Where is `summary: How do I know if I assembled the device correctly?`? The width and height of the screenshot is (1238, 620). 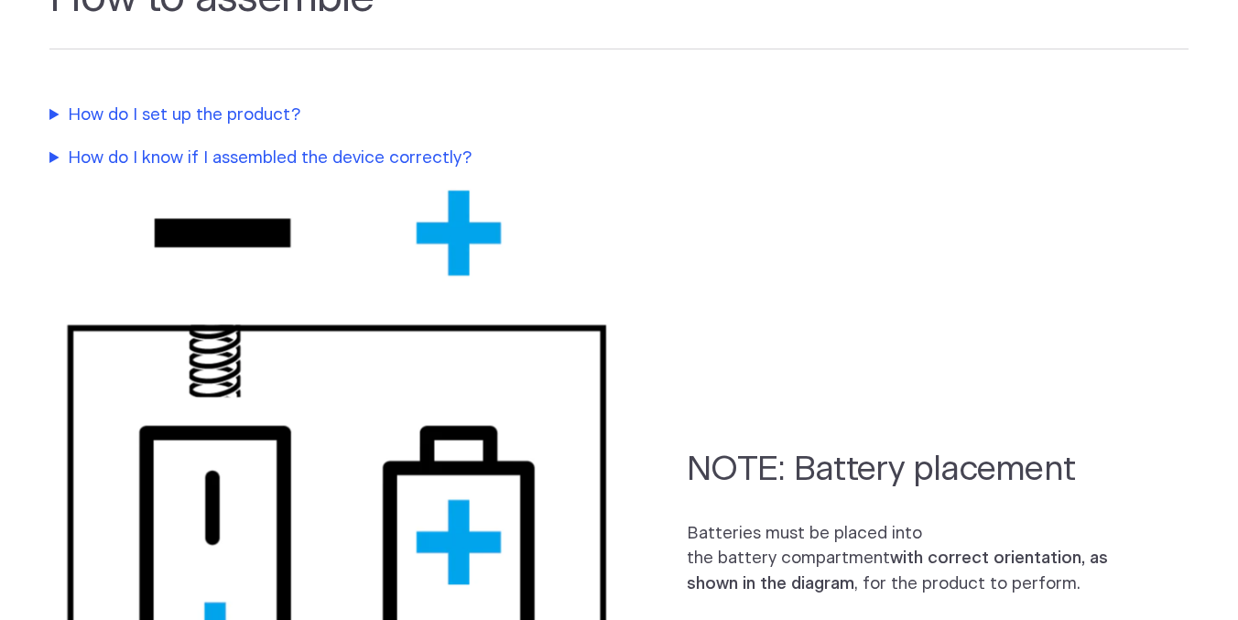 summary: How do I know if I assembled the device correctly? is located at coordinates (434, 158).